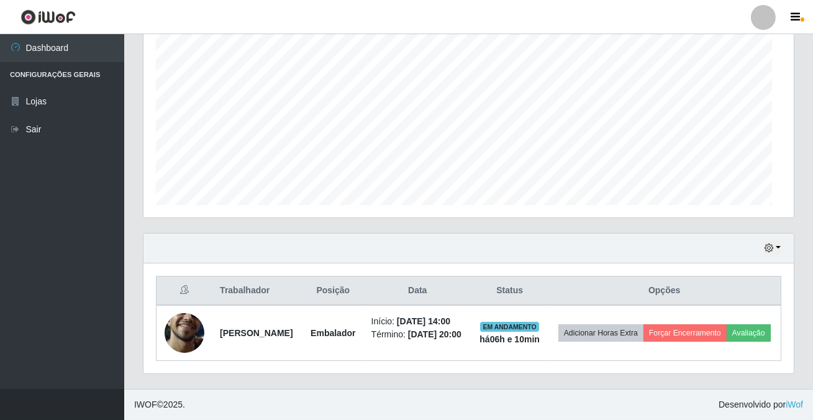  What do you see at coordinates (145, 405) in the screenshot?
I see `span: IWOF` at bounding box center [145, 405].